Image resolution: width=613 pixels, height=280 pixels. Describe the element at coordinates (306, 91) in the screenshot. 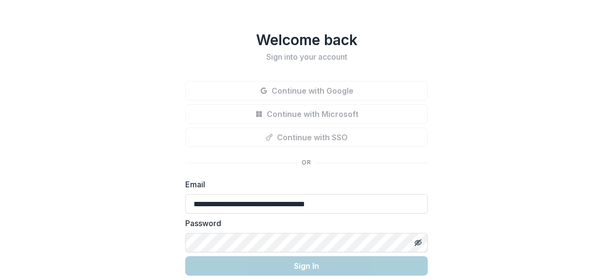

I see `button: Continue with Google` at that location.